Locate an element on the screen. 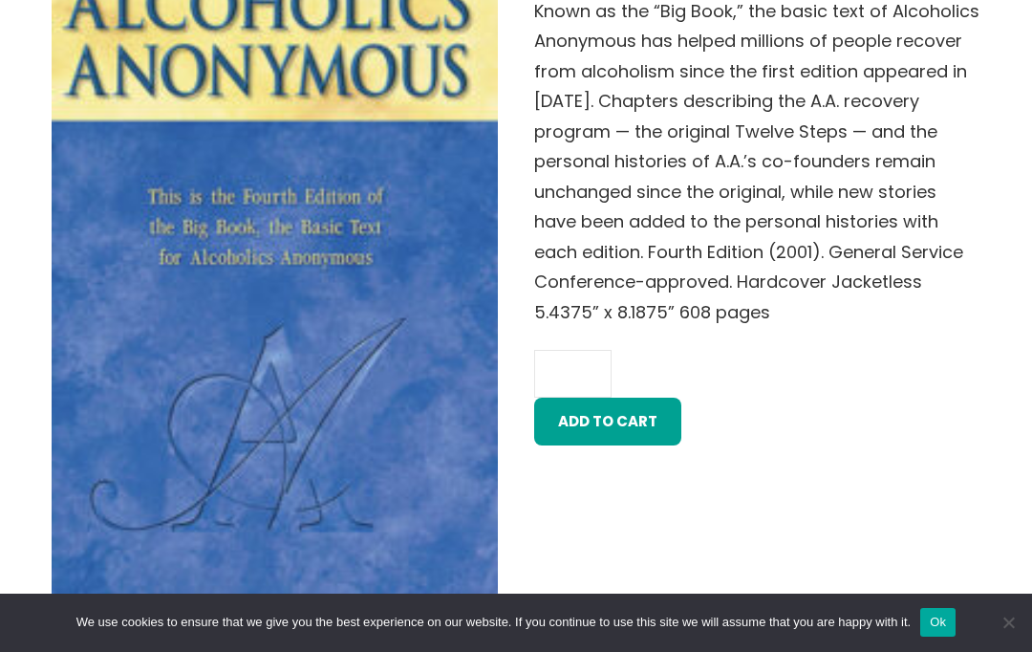  button: Add to cart is located at coordinates (608, 422).